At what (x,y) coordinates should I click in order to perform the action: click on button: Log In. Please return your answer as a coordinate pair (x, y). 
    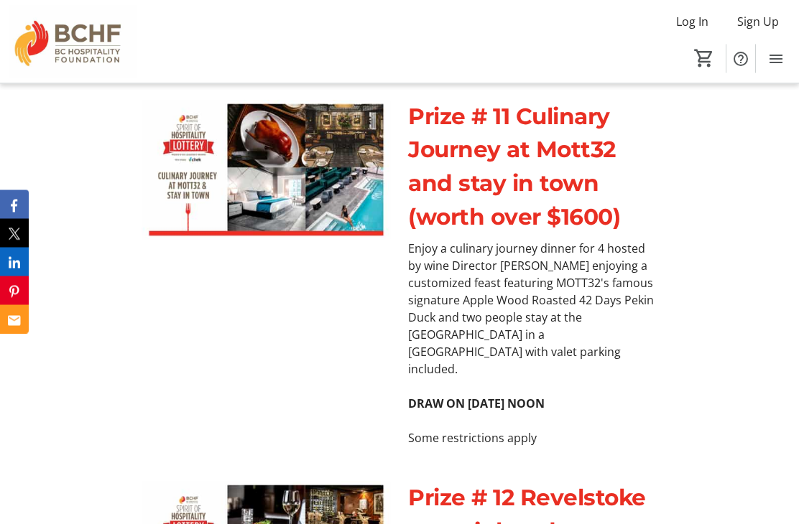
    Looking at the image, I should click on (692, 22).